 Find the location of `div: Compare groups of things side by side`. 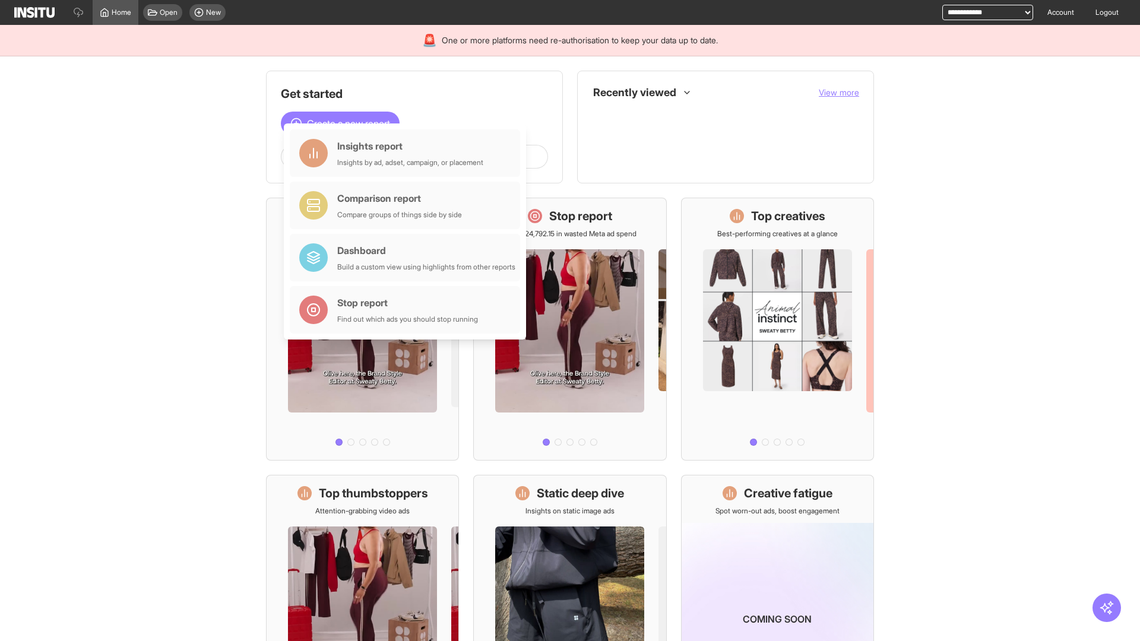

div: Compare groups of things side by side is located at coordinates (400, 215).